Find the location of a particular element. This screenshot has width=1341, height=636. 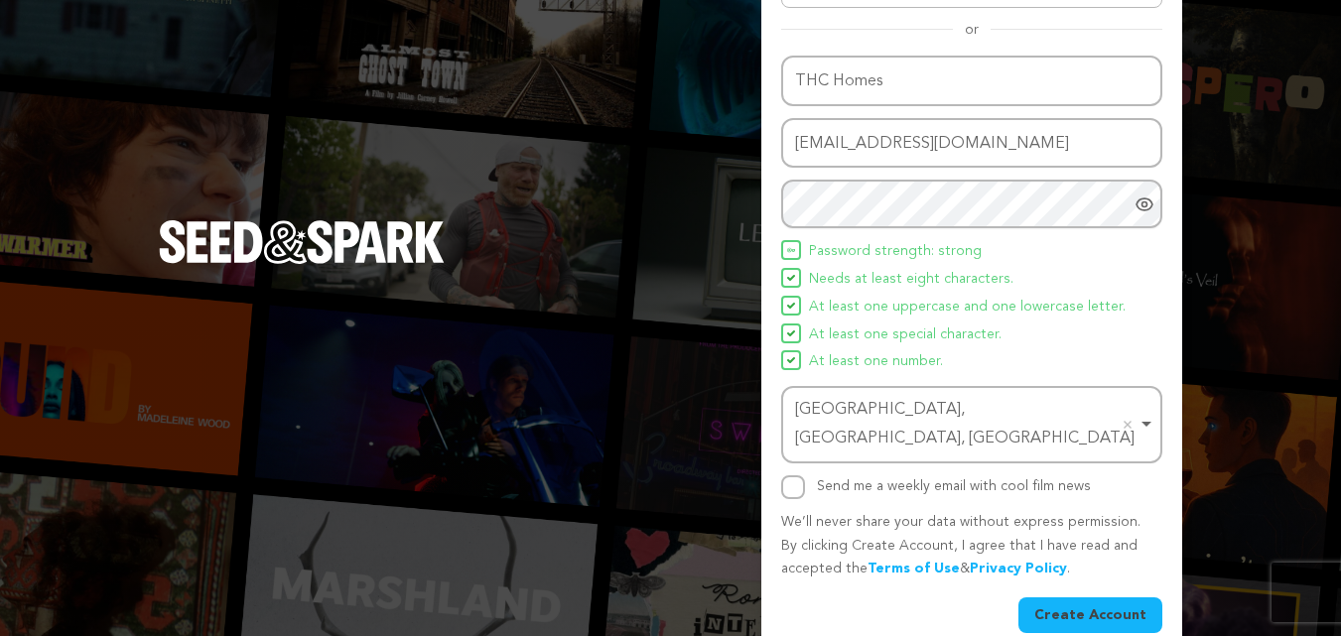

input: Name is located at coordinates (972, 80).